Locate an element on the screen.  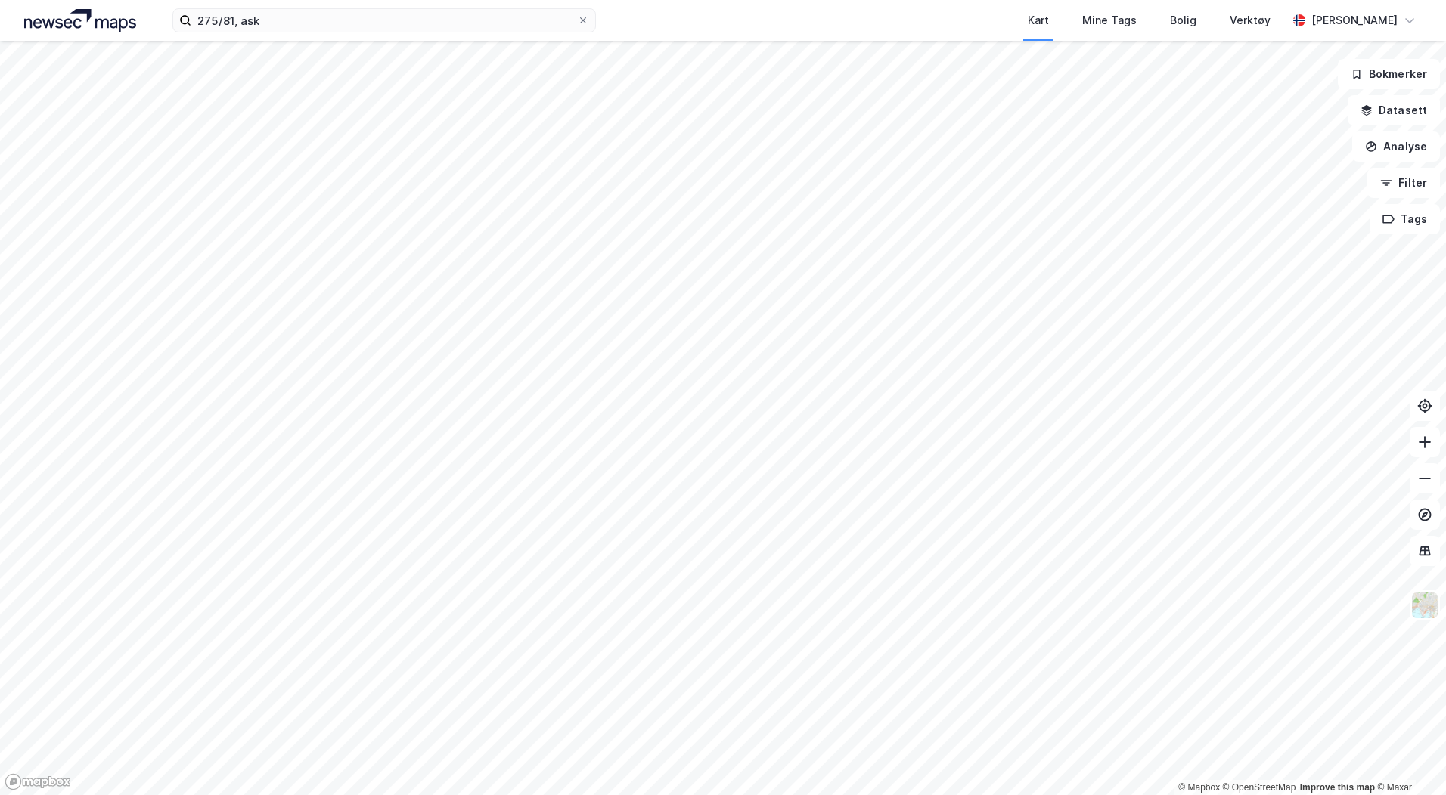
a: OpenStreetMap is located at coordinates (1259, 788).